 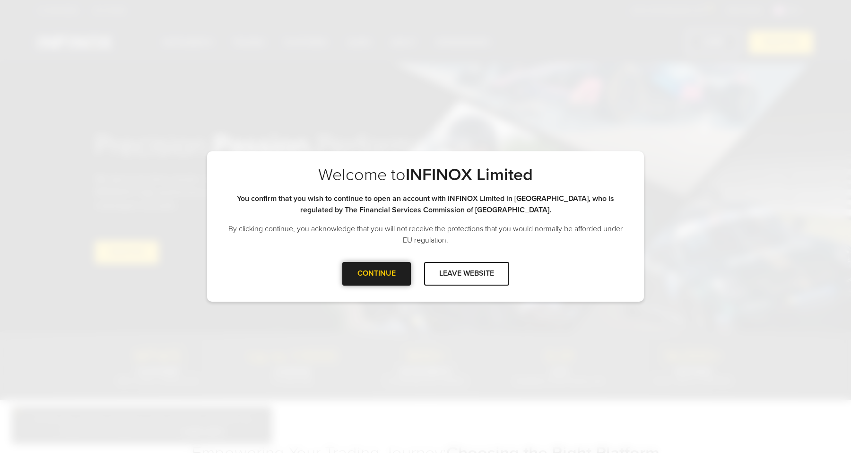 What do you see at coordinates (376, 273) in the screenshot?
I see `div: CONTINUE` at bounding box center [376, 273].